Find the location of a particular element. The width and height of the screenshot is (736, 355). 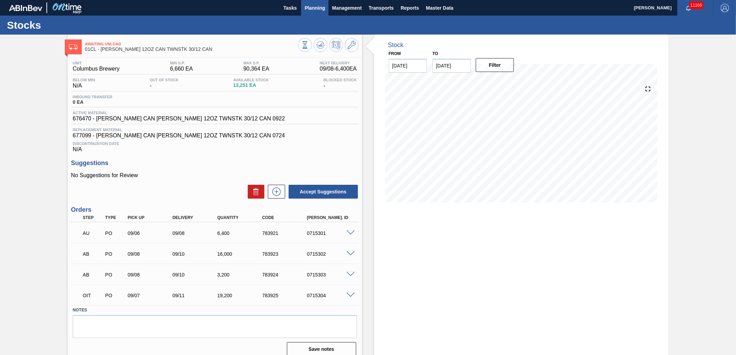

label: Notes is located at coordinates (215, 310).